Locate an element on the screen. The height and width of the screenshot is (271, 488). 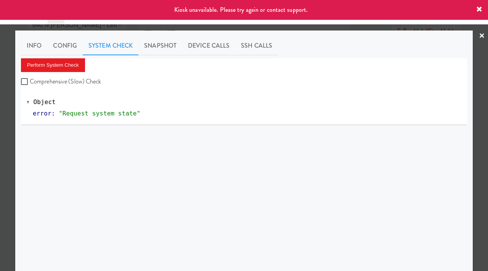
a: Config is located at coordinates (65, 46).